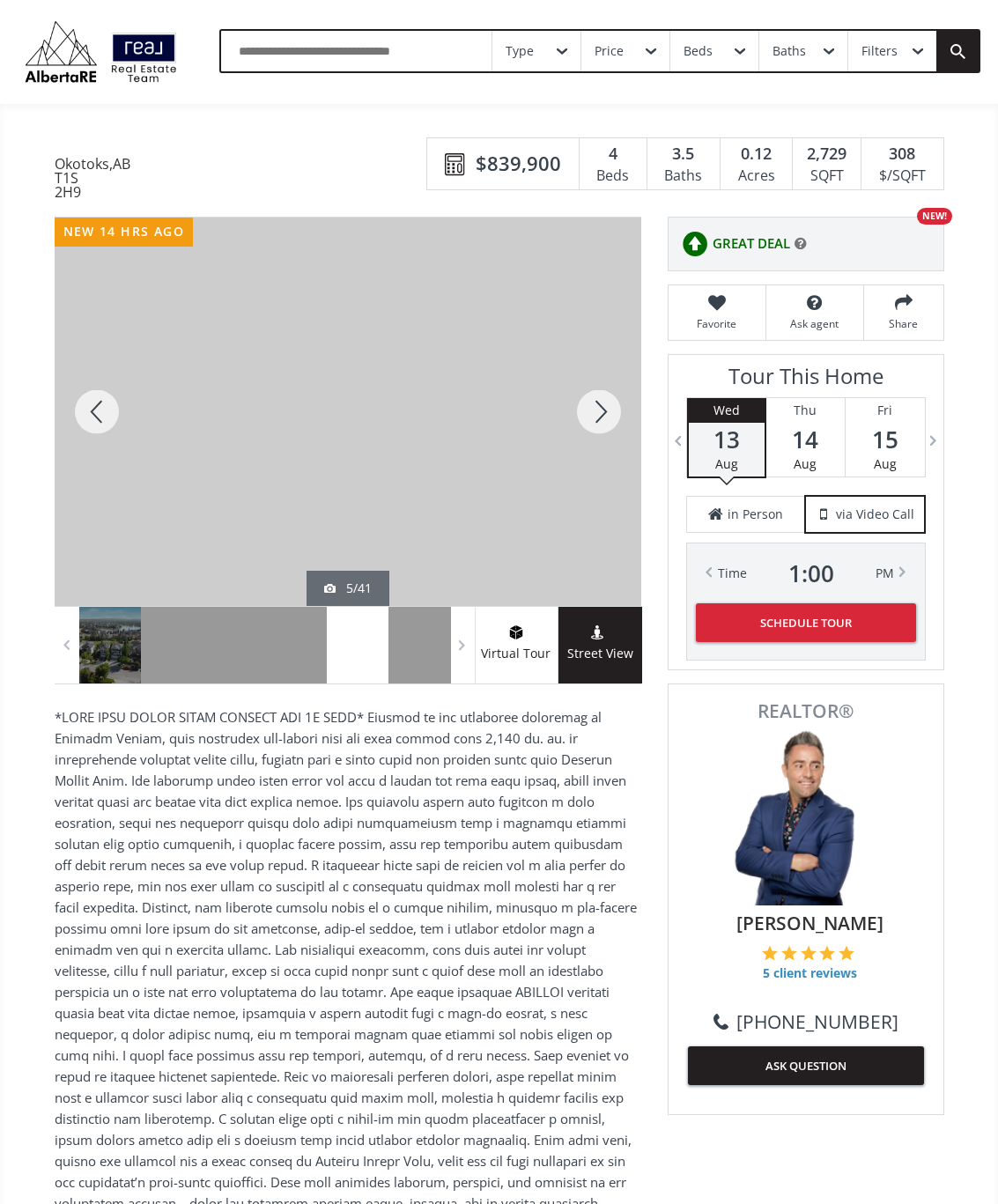 The image size is (998, 1204). Describe the element at coordinates (806, 1065) in the screenshot. I see `button: ASK QUESTION` at that location.